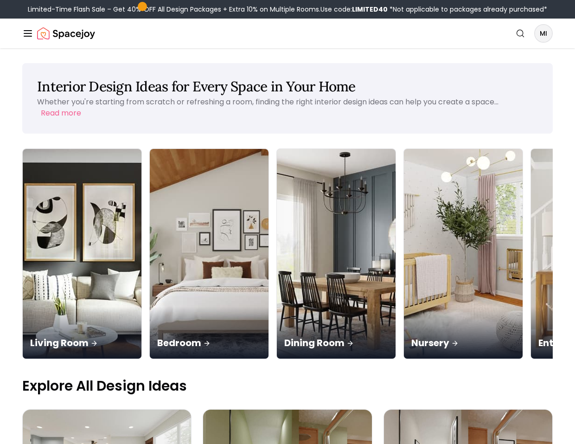 Image resolution: width=575 pixels, height=444 pixels. Describe the element at coordinates (544, 33) in the screenshot. I see `span: MI` at that location.